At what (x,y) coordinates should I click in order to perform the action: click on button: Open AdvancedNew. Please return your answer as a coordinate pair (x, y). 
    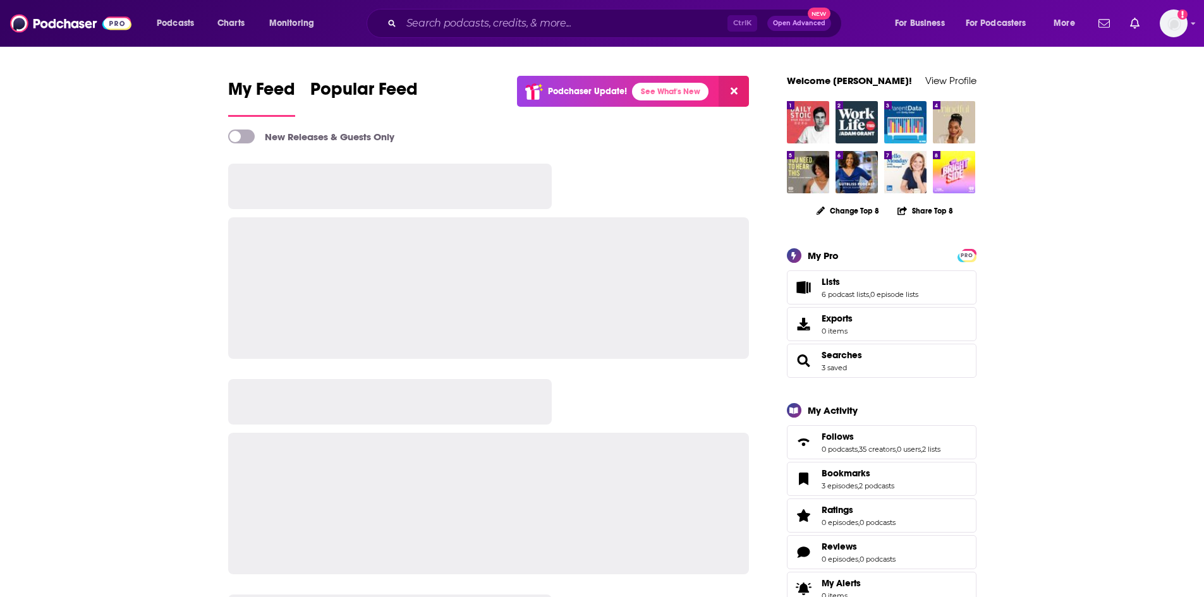
    Looking at the image, I should click on (799, 23).